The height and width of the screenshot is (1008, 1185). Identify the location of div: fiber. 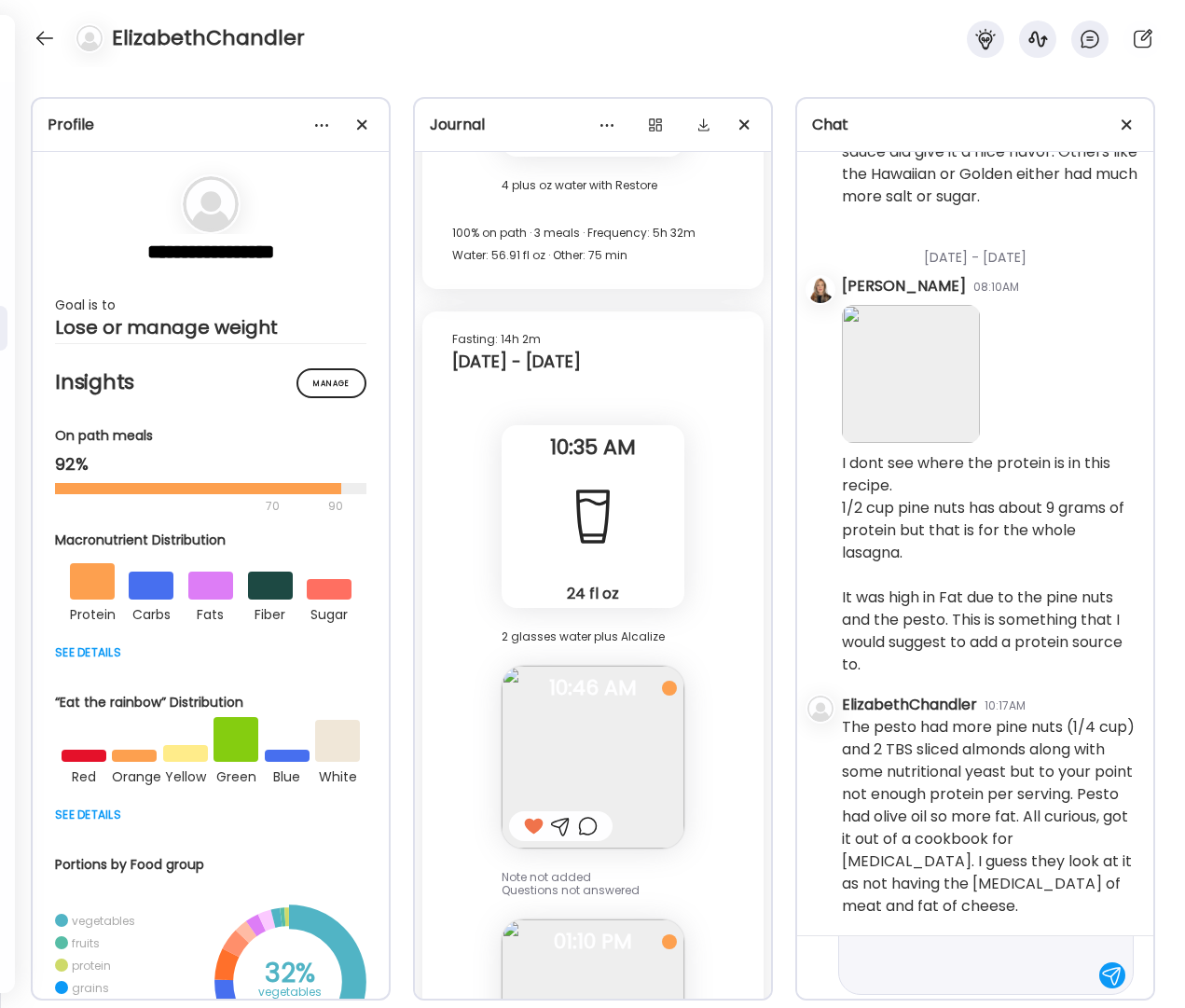
(271, 612).